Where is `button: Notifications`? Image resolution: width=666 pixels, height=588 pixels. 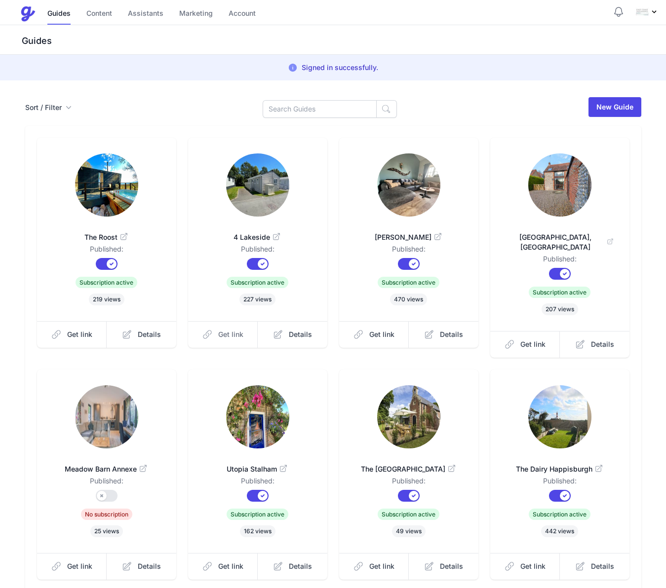
button: Notifications is located at coordinates (619, 12).